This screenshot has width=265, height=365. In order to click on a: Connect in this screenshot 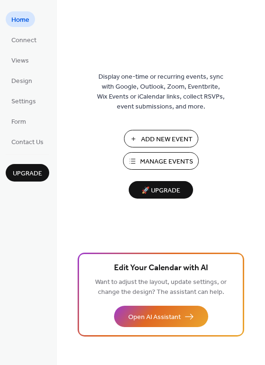, I will do `click(24, 39)`.